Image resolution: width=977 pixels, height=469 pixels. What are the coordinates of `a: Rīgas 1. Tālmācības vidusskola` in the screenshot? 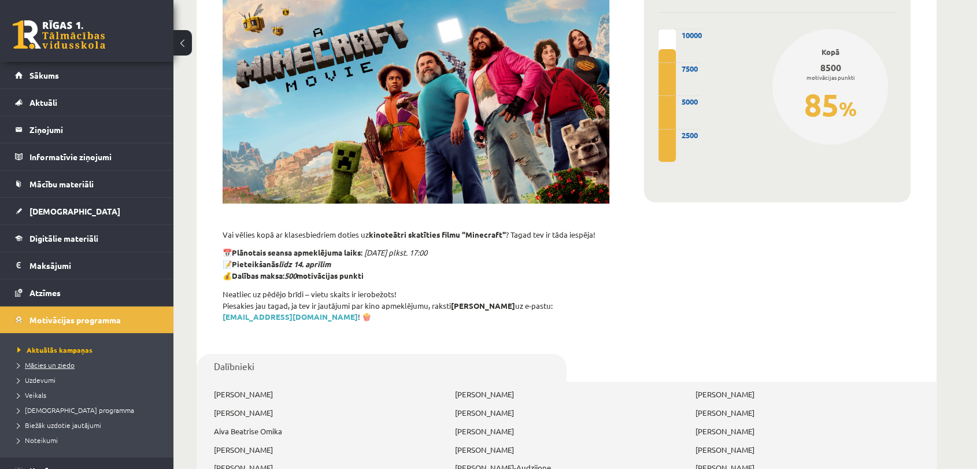 It's located at (59, 35).